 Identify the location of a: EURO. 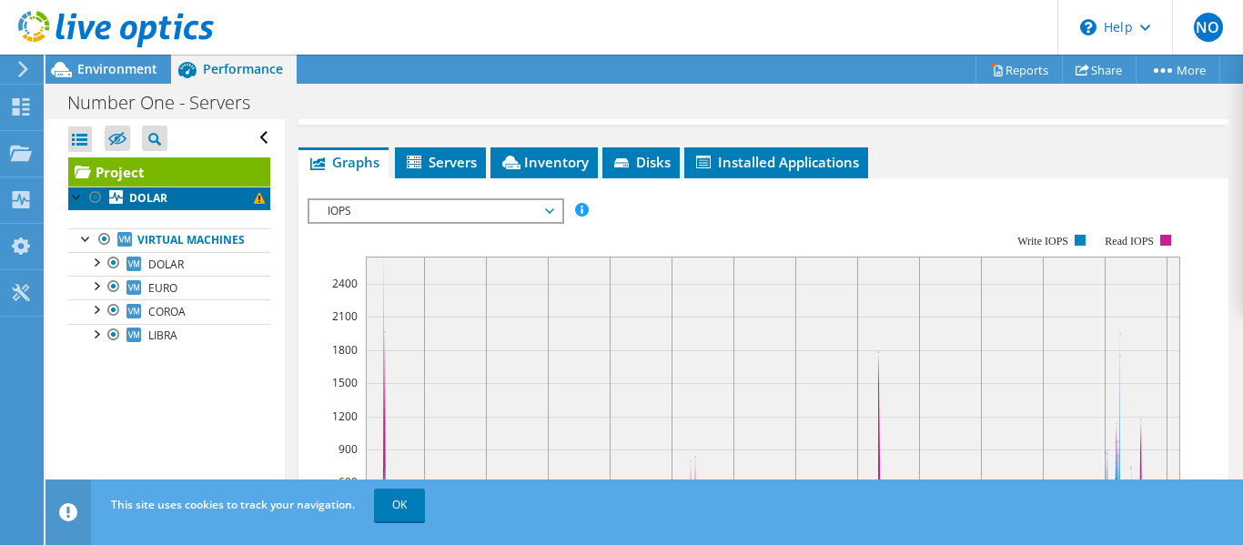
(169, 287).